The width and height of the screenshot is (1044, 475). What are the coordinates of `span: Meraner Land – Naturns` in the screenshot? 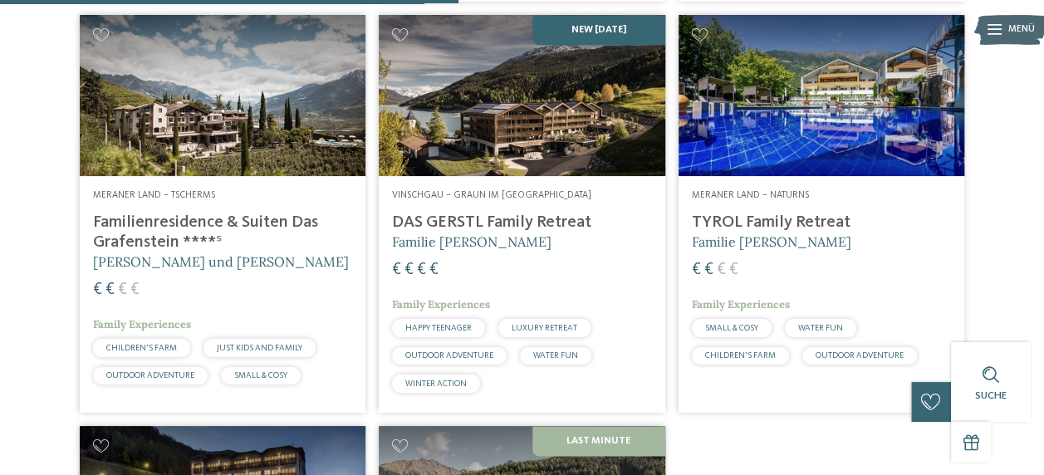 It's located at (750, 195).